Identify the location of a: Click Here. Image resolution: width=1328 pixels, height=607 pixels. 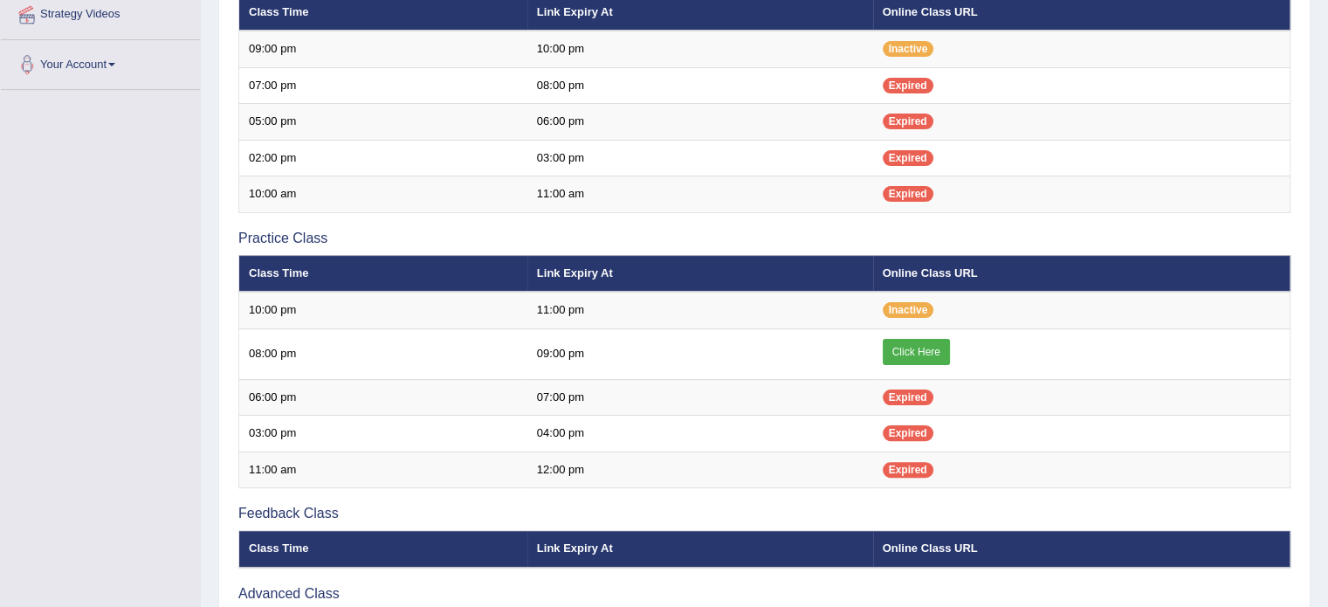
(916, 352).